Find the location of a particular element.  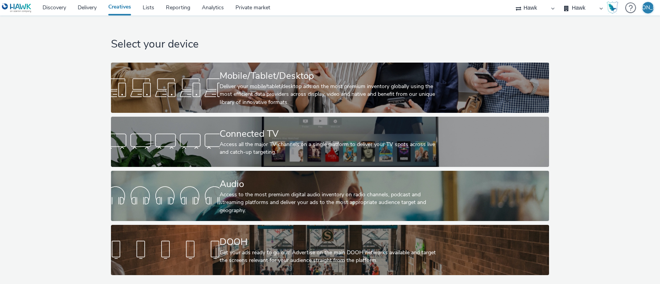

div: Audio is located at coordinates (328, 184).